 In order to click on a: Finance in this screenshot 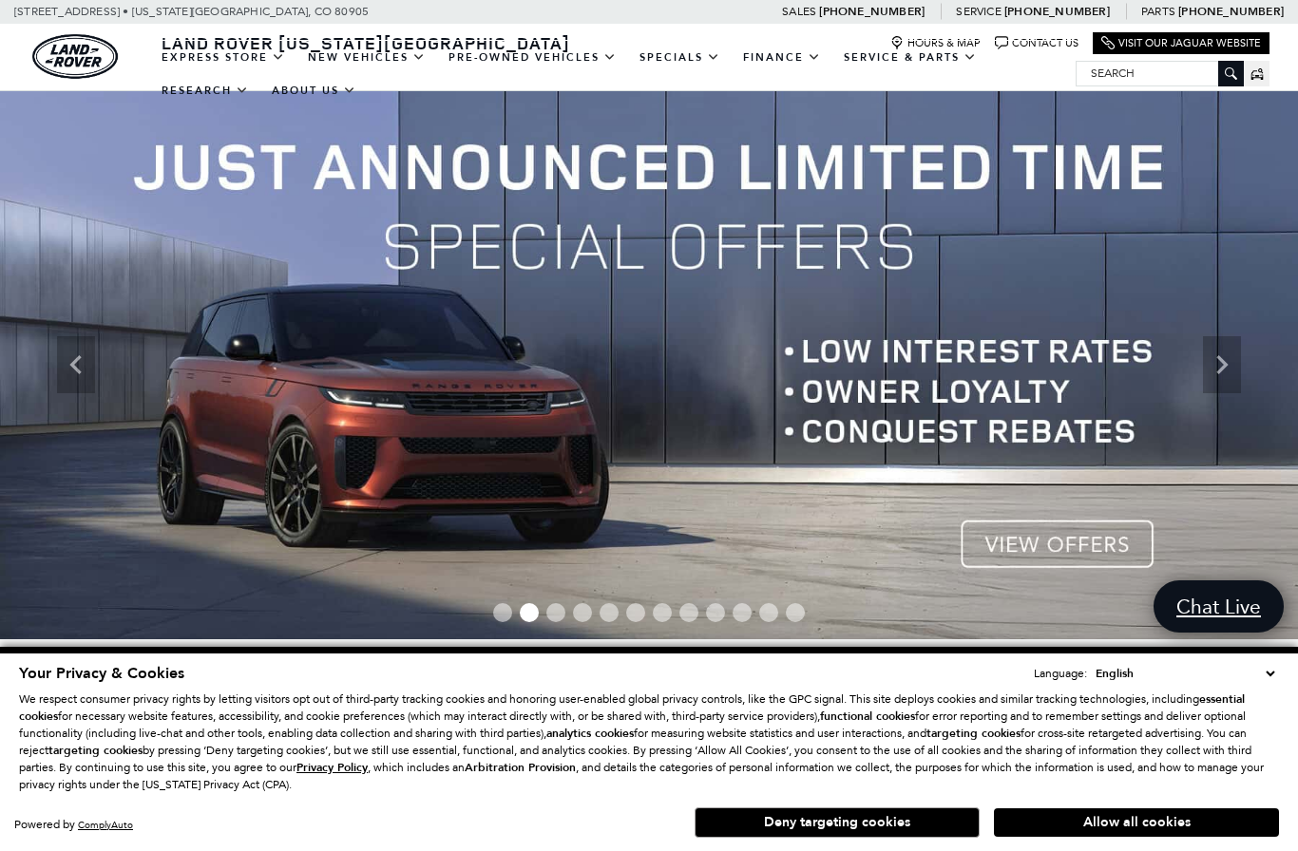, I will do `click(782, 57)`.